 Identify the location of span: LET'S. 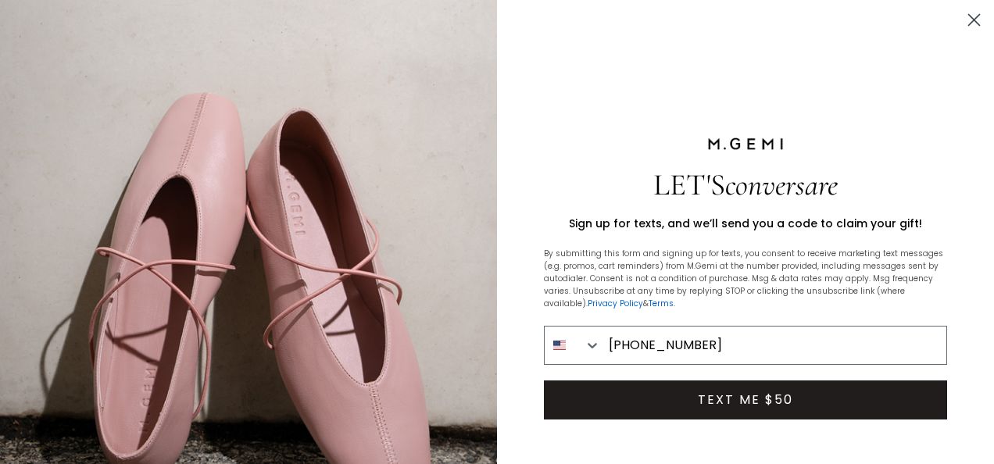
(745, 184).